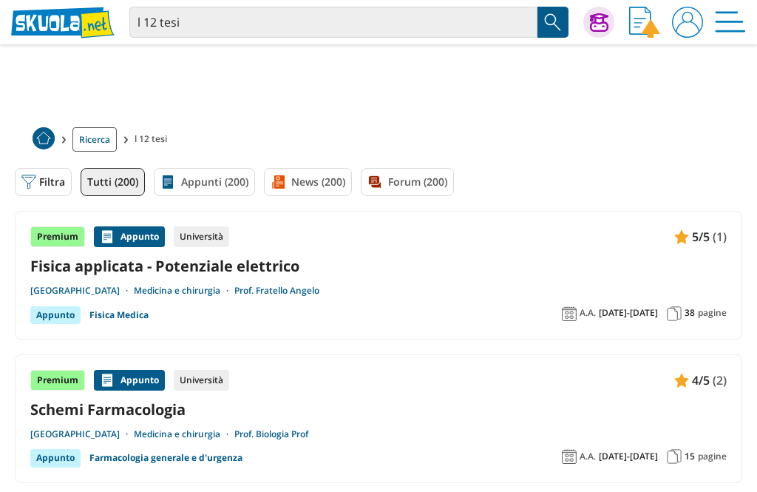 The height and width of the screenshot is (492, 757). Describe the element at coordinates (701, 237) in the screenshot. I see `span: 5/5` at that location.